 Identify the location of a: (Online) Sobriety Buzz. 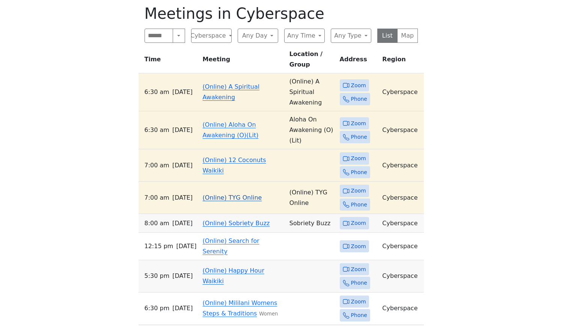
(236, 223).